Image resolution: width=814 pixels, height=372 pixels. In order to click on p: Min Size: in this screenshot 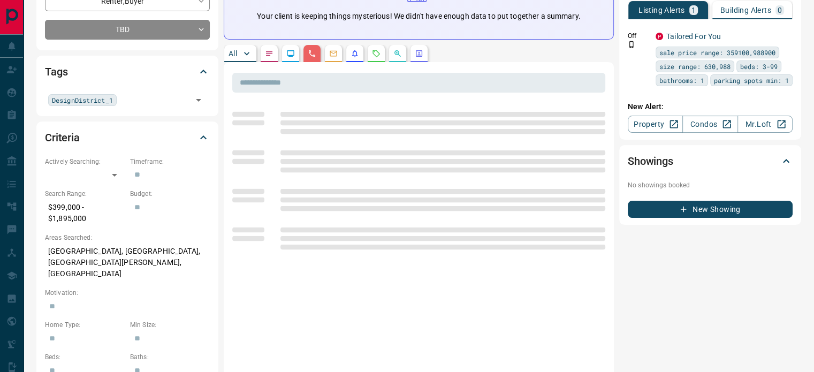, I will do `click(170, 325)`.